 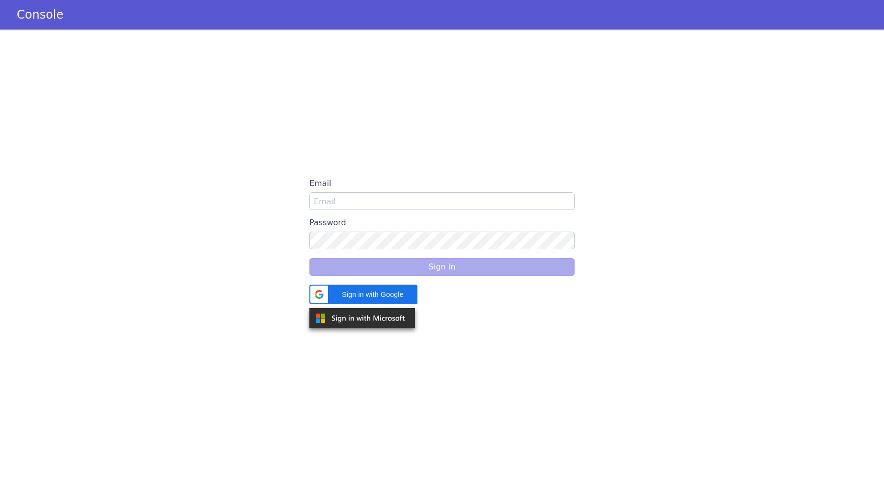 I want to click on span: Sign in with Google, so click(x=373, y=295).